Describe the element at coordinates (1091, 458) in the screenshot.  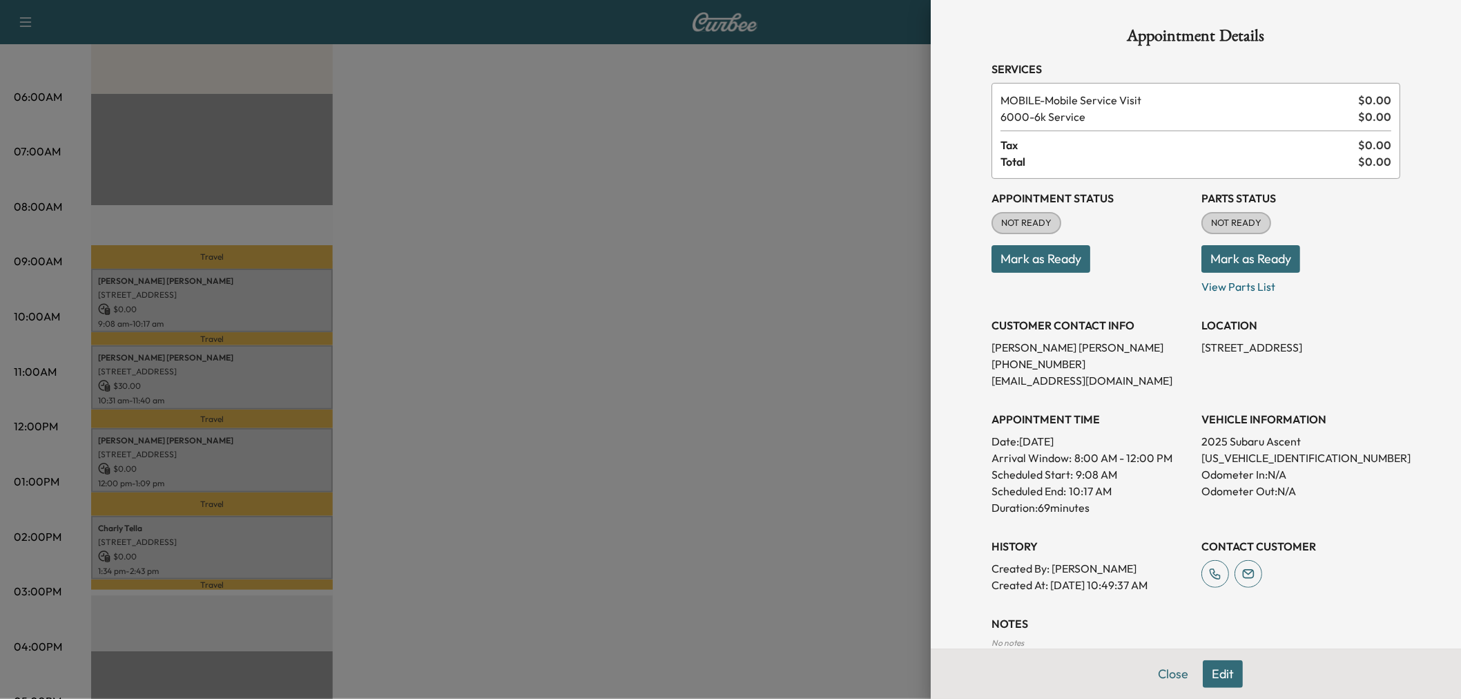
I see `p: Arrival Window:` at that location.